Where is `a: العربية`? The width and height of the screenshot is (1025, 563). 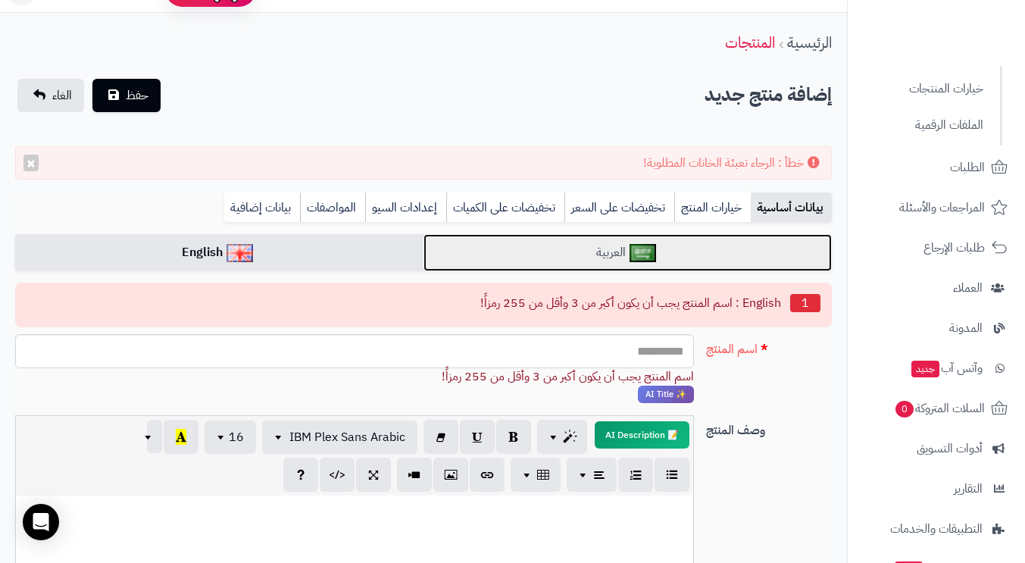 a: العربية is located at coordinates (627, 252).